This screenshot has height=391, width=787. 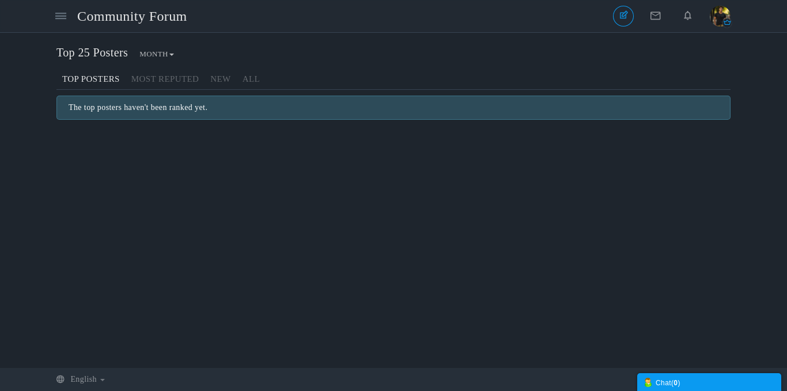 I want to click on a: Community Forum, so click(x=137, y=16).